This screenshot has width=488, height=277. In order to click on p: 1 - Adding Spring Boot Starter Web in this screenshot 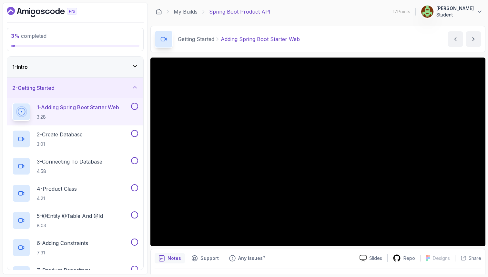, I will do `click(78, 107)`.